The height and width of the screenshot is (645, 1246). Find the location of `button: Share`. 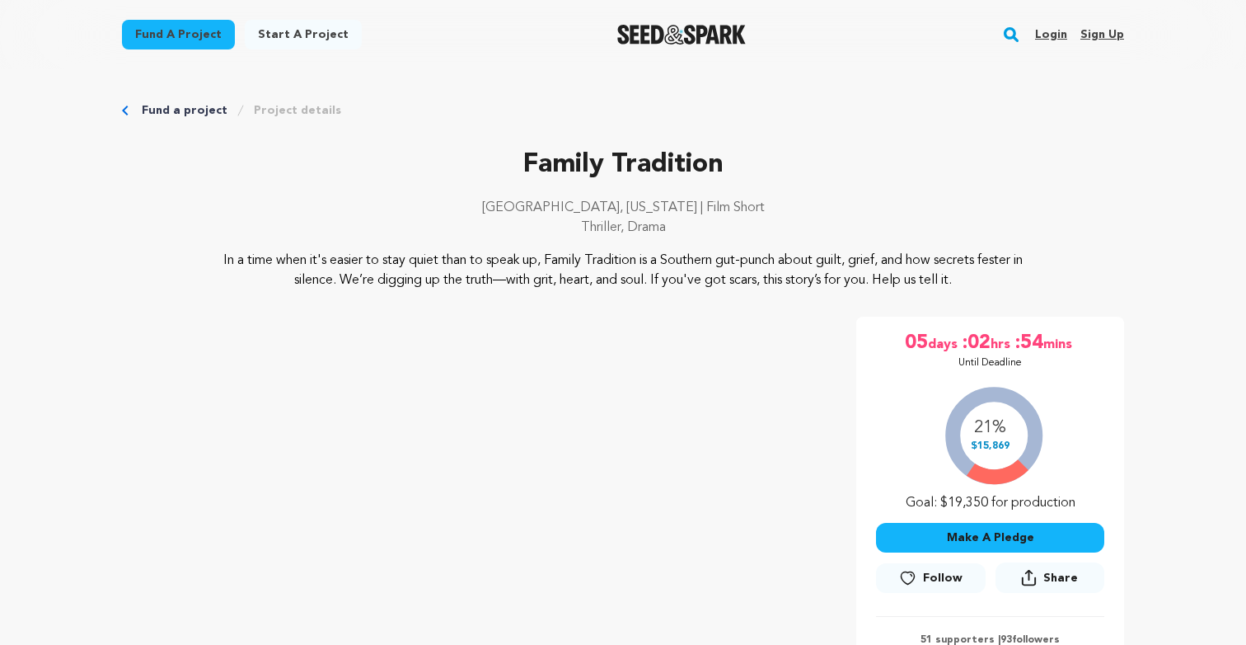

button: Share is located at coordinates (1050, 577).